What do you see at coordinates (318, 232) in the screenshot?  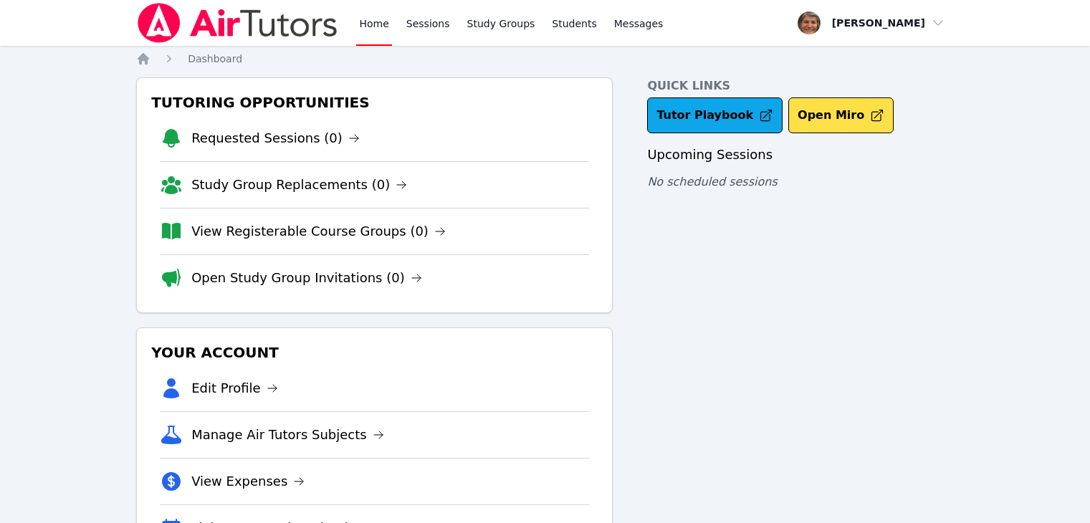 I see `a: View Registerable Course Groups (0)` at bounding box center [318, 232].